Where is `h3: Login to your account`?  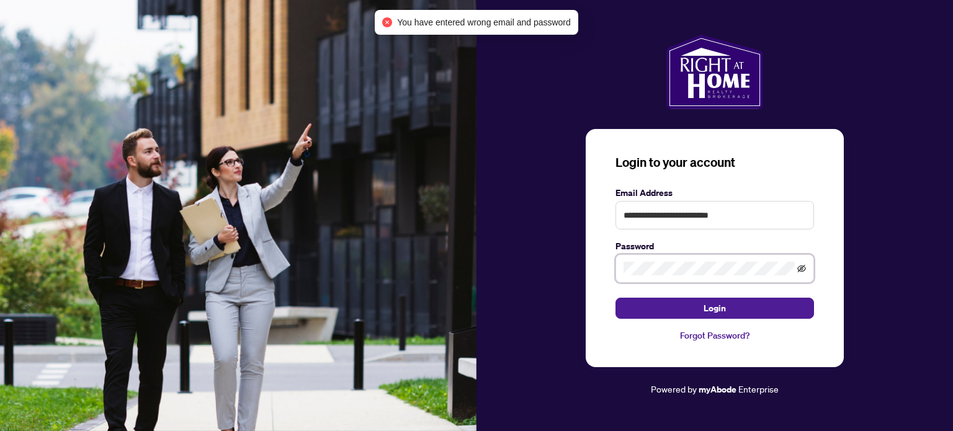 h3: Login to your account is located at coordinates (714, 162).